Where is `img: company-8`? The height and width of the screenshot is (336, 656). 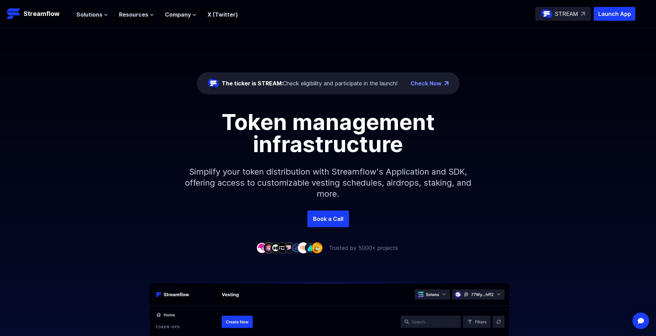
img: company-8 is located at coordinates (310, 248).